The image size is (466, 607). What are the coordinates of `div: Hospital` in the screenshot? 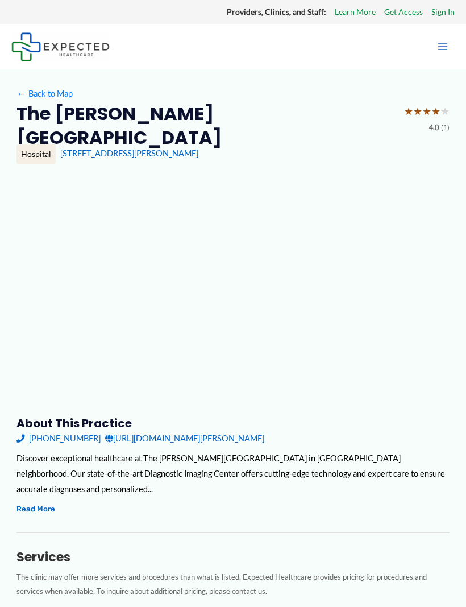 It's located at (36, 154).